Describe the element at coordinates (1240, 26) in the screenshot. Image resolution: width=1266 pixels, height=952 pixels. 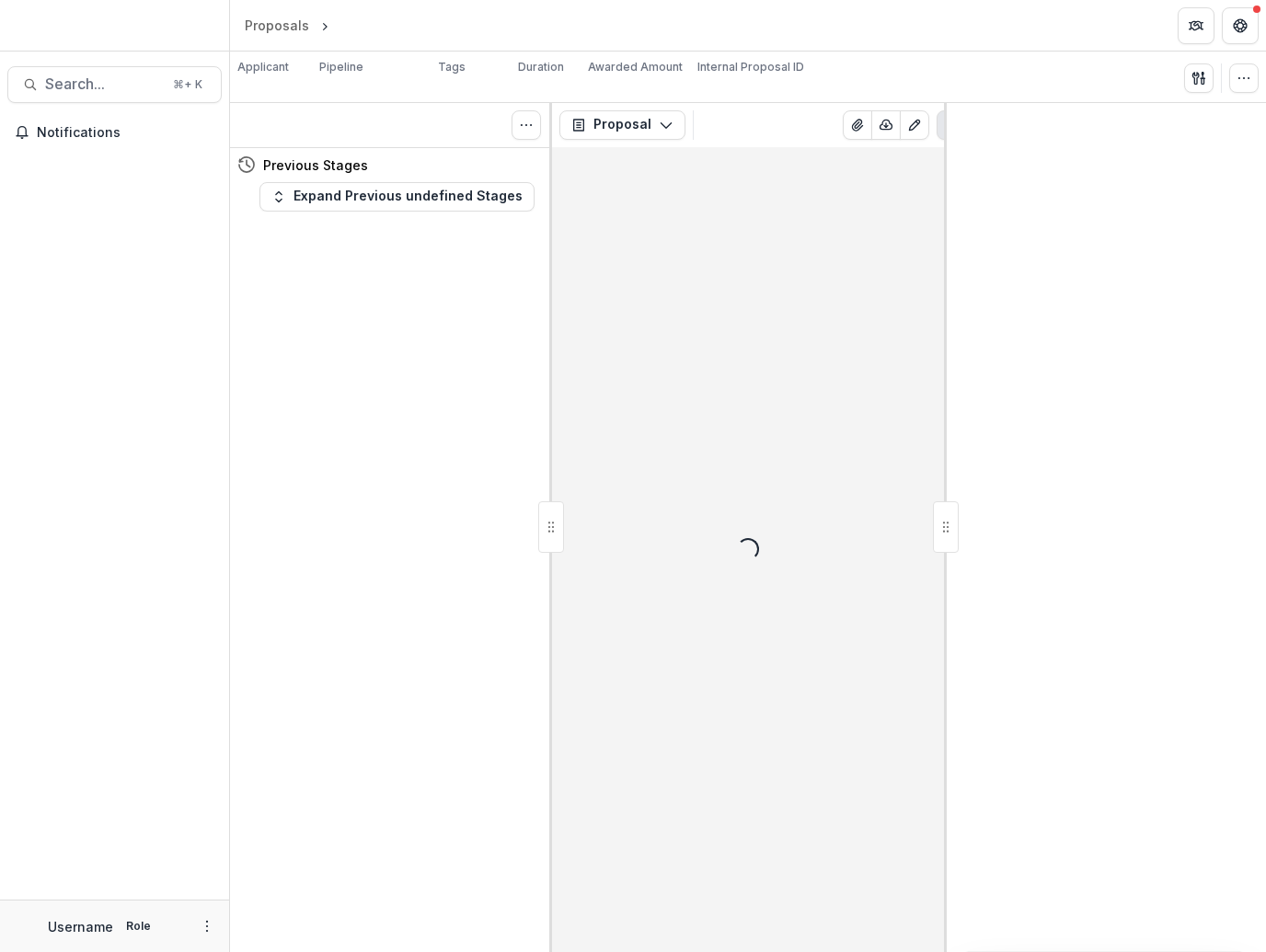
I see `button: Get Help` at that location.